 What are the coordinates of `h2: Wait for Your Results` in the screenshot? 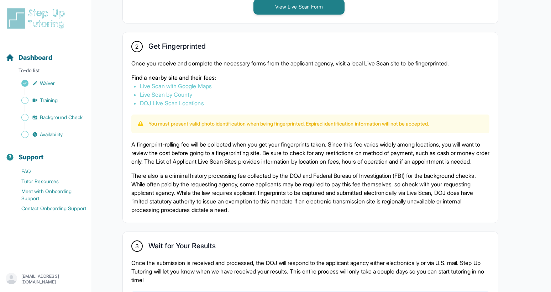 It's located at (182, 247).